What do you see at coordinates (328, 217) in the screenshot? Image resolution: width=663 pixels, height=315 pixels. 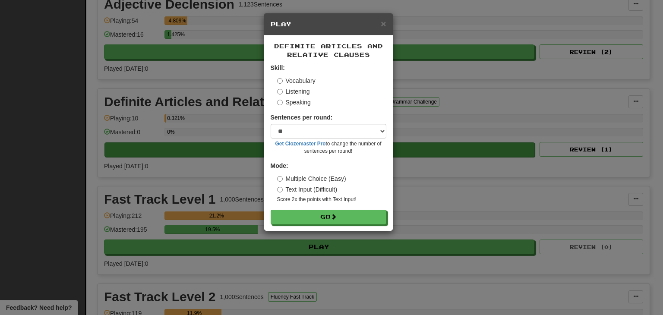 I see `button: Go` at bounding box center [328, 217].